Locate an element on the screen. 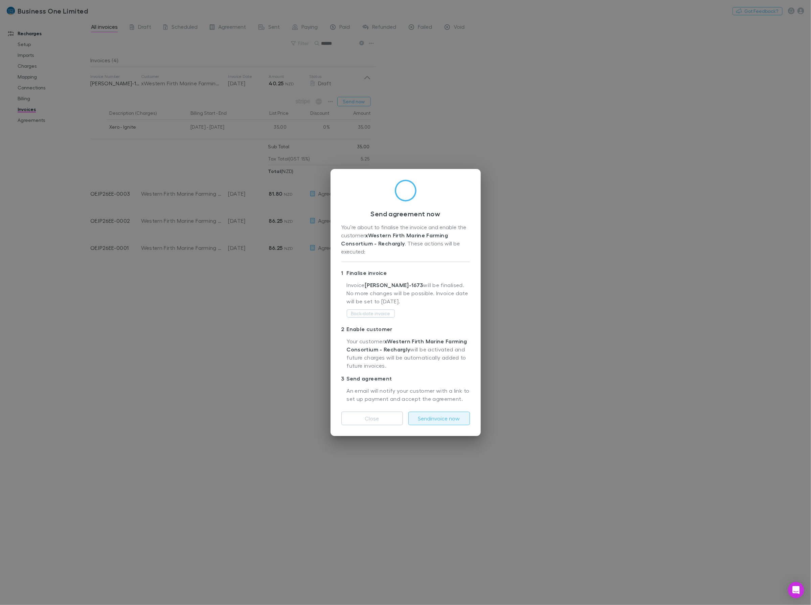 Image resolution: width=811 pixels, height=605 pixels. p: Your customer will be activated and future charges will be automatically added to future invoices. is located at coordinates (408, 354).